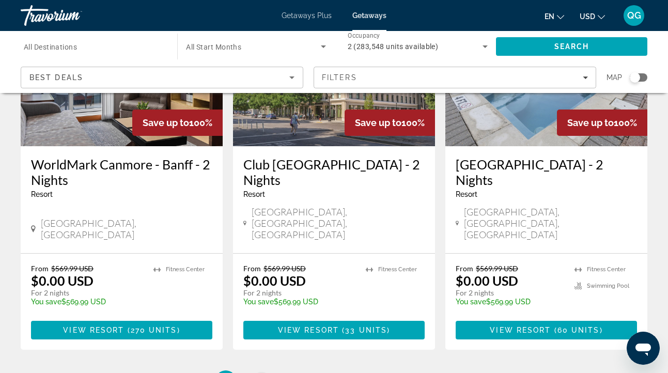 This screenshot has width=668, height=373. I want to click on button: View Resort(33 units), so click(334, 330).